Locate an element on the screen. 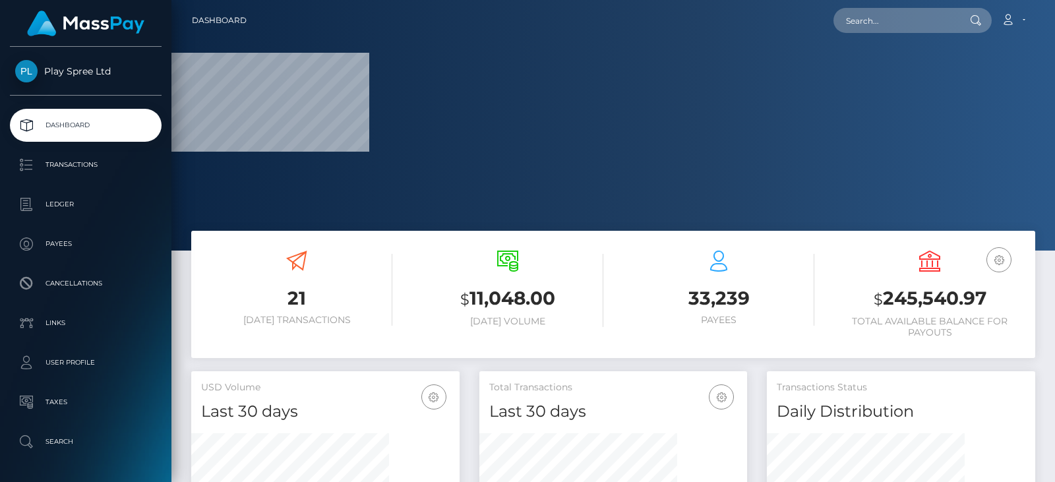  h3: 33,239 is located at coordinates (719, 298).